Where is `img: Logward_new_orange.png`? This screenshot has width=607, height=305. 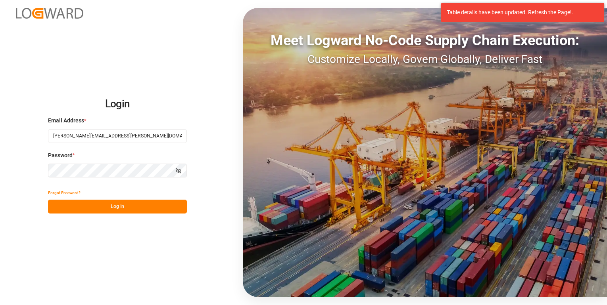
img: Logward_new_orange.png is located at coordinates (50, 13).